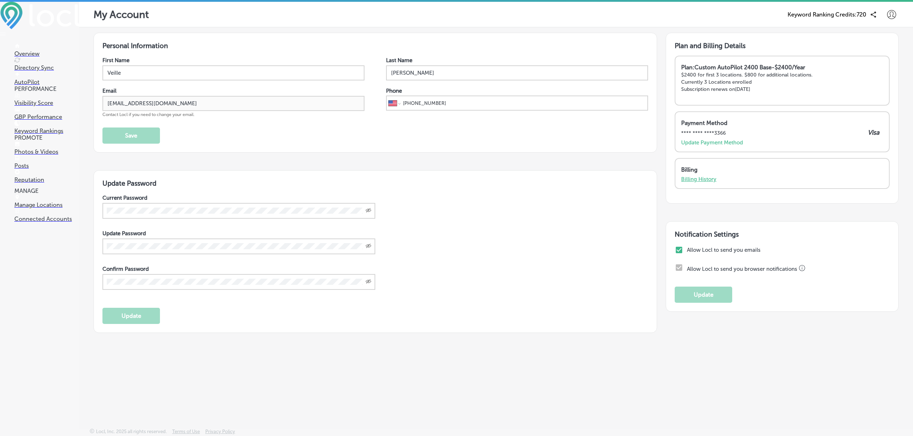 The height and width of the screenshot is (436, 913). I want to click on a: Manage Locations, so click(47, 202).